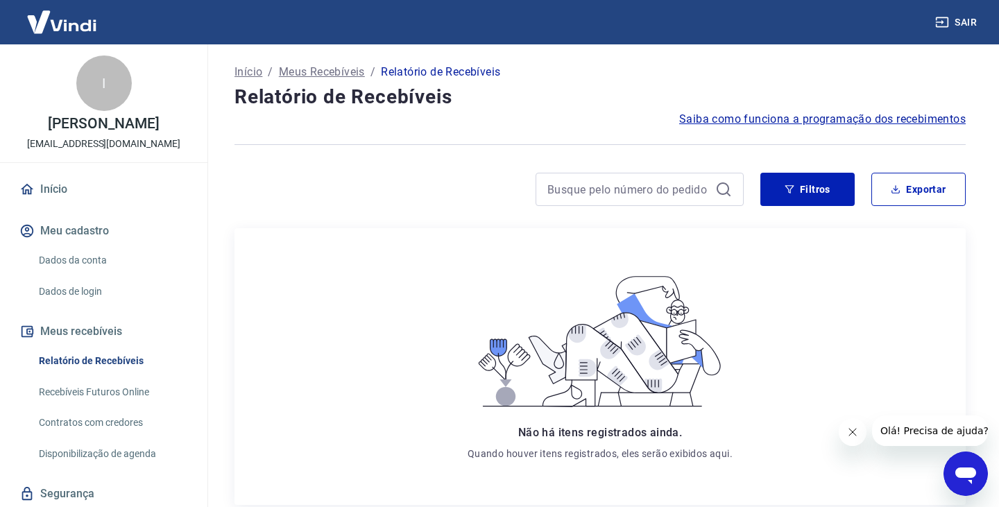 The height and width of the screenshot is (507, 999). Describe the element at coordinates (62, 15) in the screenshot. I see `span: Olá! Precisa de ajuda?` at that location.